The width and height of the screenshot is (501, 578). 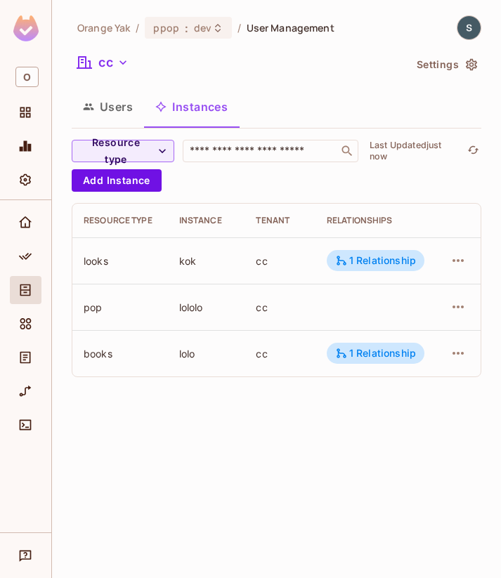 I want to click on div: Settings, so click(x=25, y=180).